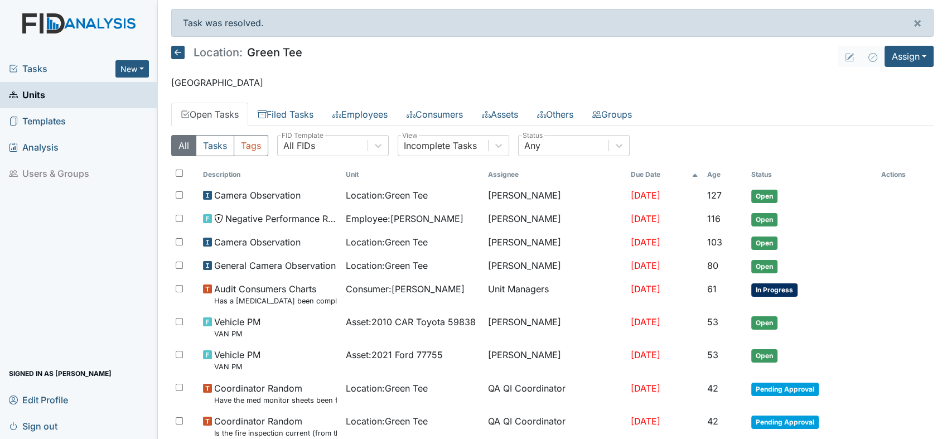  I want to click on button: Tags, so click(251, 146).